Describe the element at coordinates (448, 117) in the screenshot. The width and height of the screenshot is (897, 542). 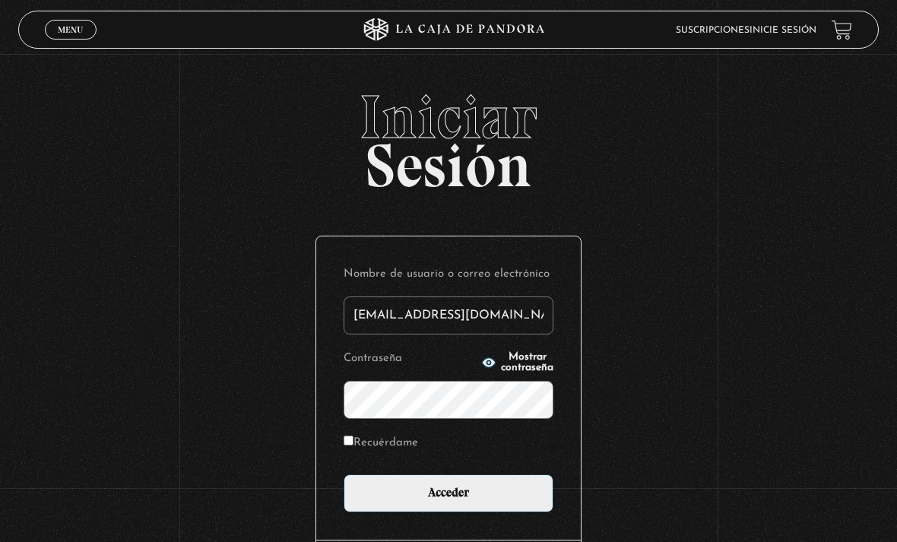
I see `span: Iniciar` at that location.